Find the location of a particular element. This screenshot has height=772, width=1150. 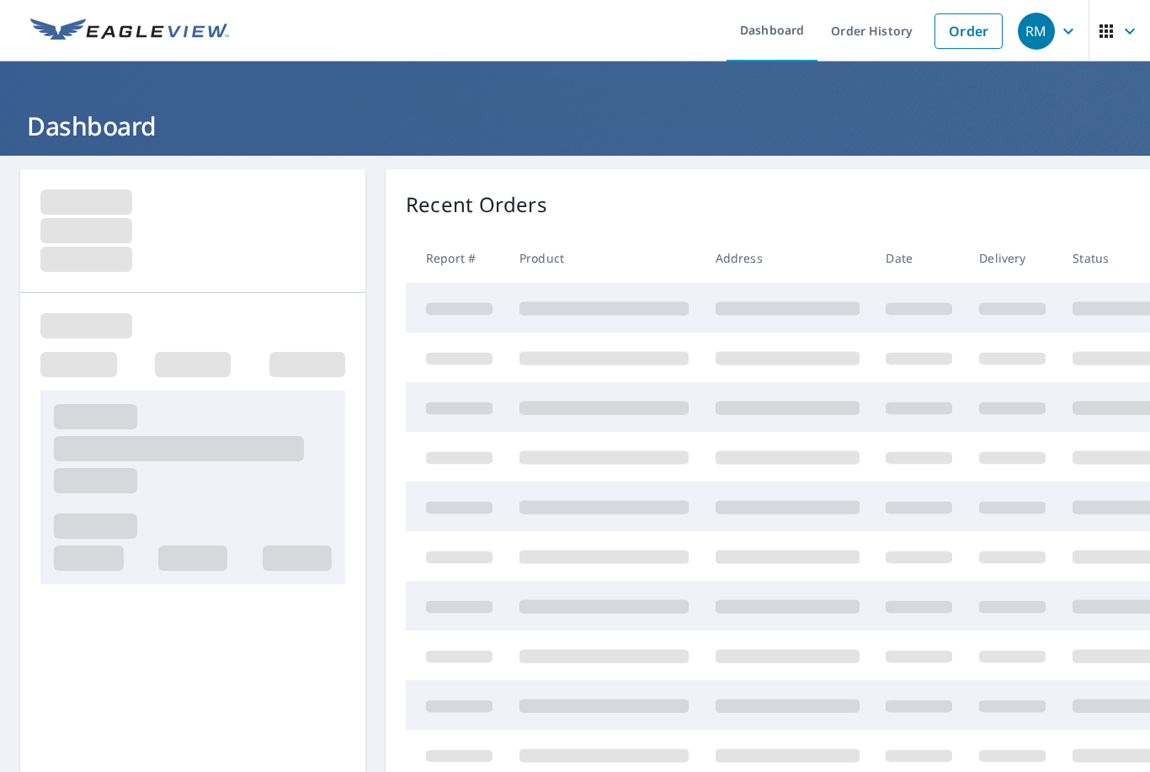

img: EV Logo is located at coordinates (130, 31).